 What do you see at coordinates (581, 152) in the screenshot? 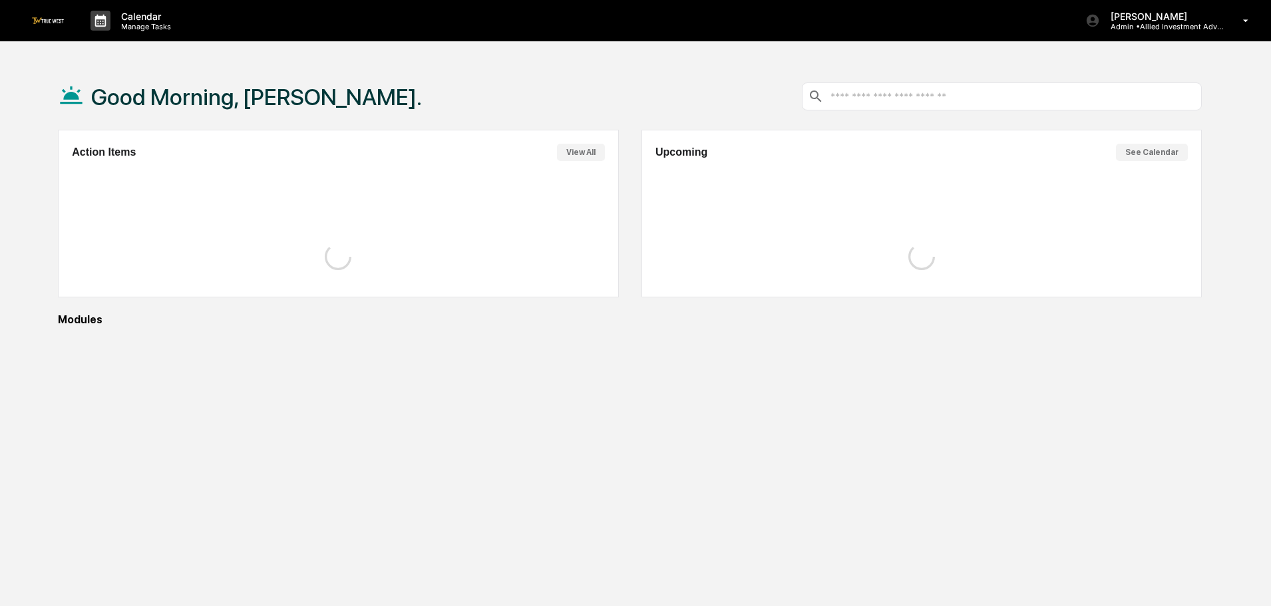
I see `button: View All` at bounding box center [581, 152].